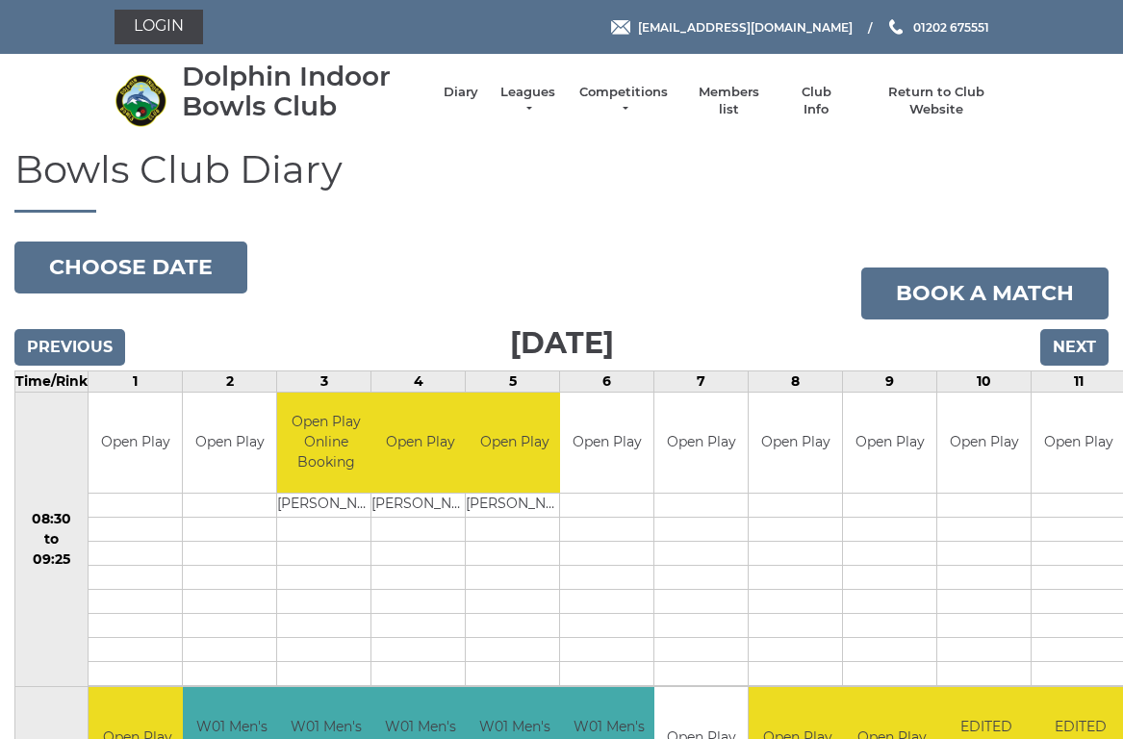 The image size is (1123, 739). Describe the element at coordinates (984, 381) in the screenshot. I see `td: 10` at that location.